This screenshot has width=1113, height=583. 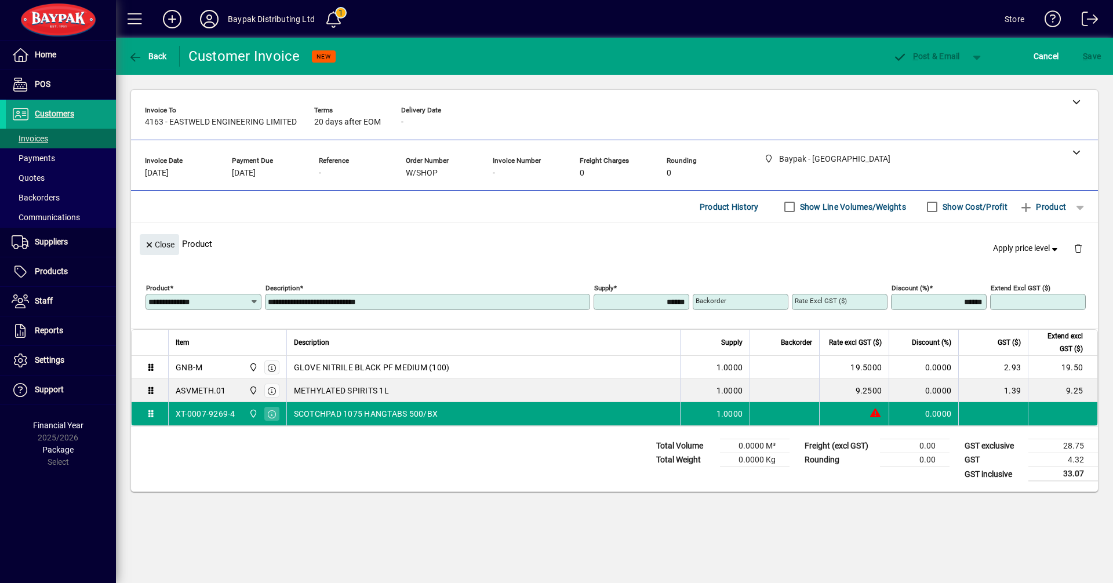 What do you see at coordinates (1091, 56) in the screenshot?
I see `span: ave` at bounding box center [1091, 56].